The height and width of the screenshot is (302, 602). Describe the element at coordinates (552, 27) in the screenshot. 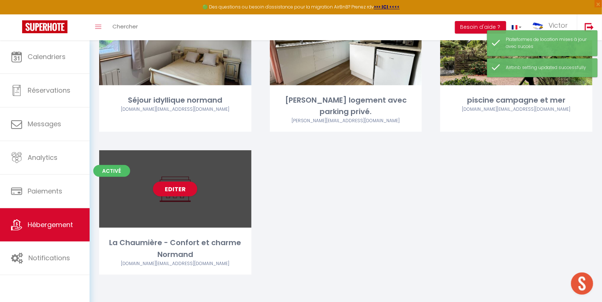

I see `a: ... Victor` at that location.